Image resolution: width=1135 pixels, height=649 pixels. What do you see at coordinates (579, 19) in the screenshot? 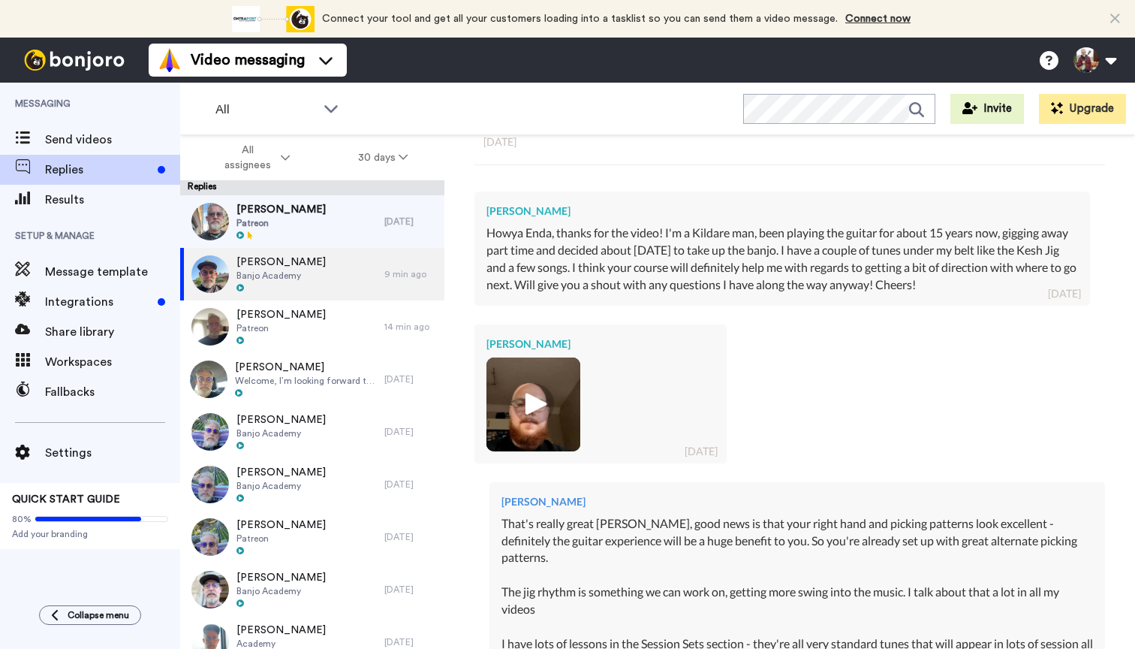
I see `span: Connect your tool and get all your customers loading into a tasklist so you can send them a video...` at bounding box center [579, 19].